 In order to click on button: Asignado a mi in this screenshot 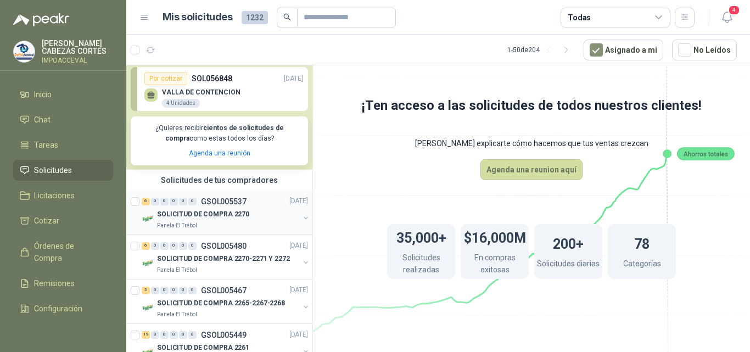, I will do `click(623, 50)`.